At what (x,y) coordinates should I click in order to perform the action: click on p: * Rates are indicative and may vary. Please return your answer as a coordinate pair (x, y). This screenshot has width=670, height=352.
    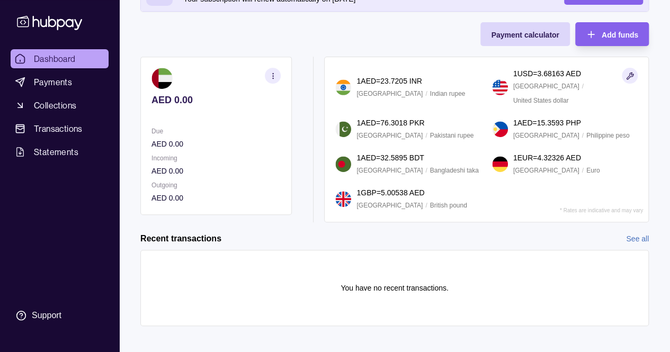
    Looking at the image, I should click on (602, 210).